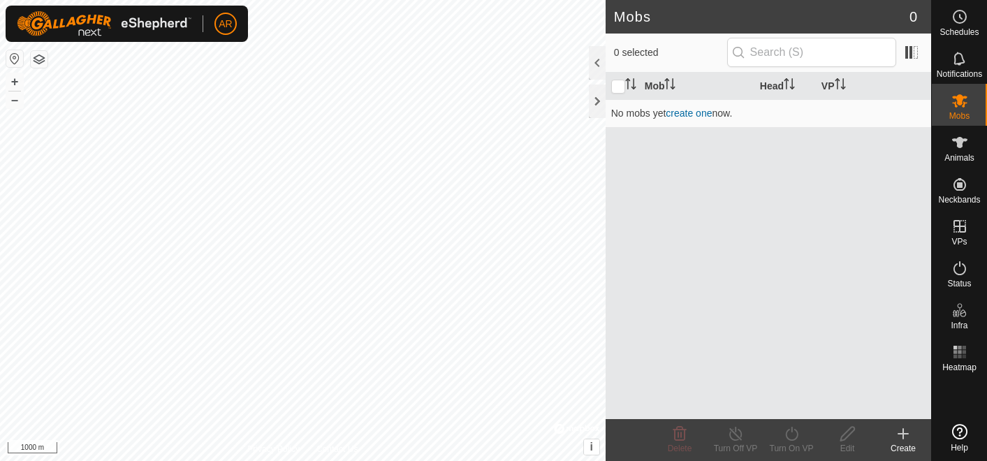 This screenshot has width=987, height=461. I want to click on span: 0, so click(913, 17).